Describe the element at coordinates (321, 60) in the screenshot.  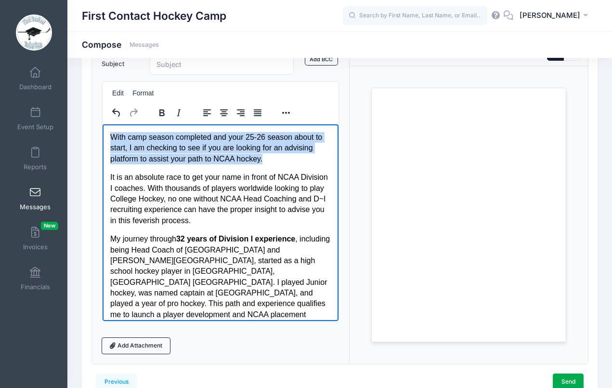
I see `a: Add BCC` at that location.